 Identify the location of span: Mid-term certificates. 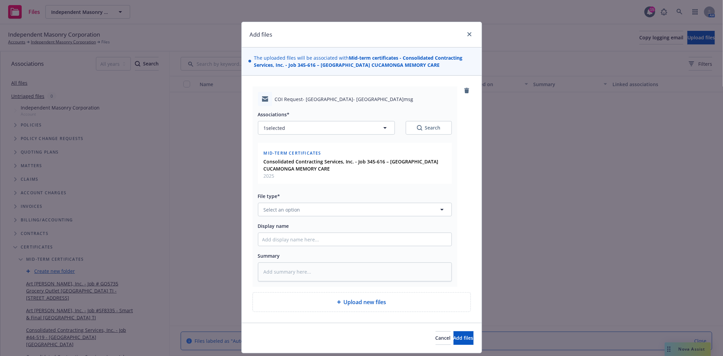
(293, 153).